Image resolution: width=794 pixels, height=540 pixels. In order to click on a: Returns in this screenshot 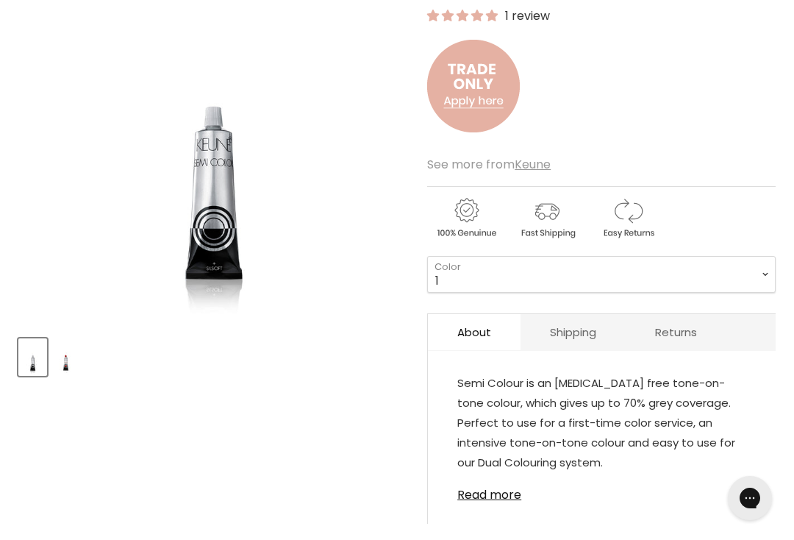, I will do `click(676, 332)`.